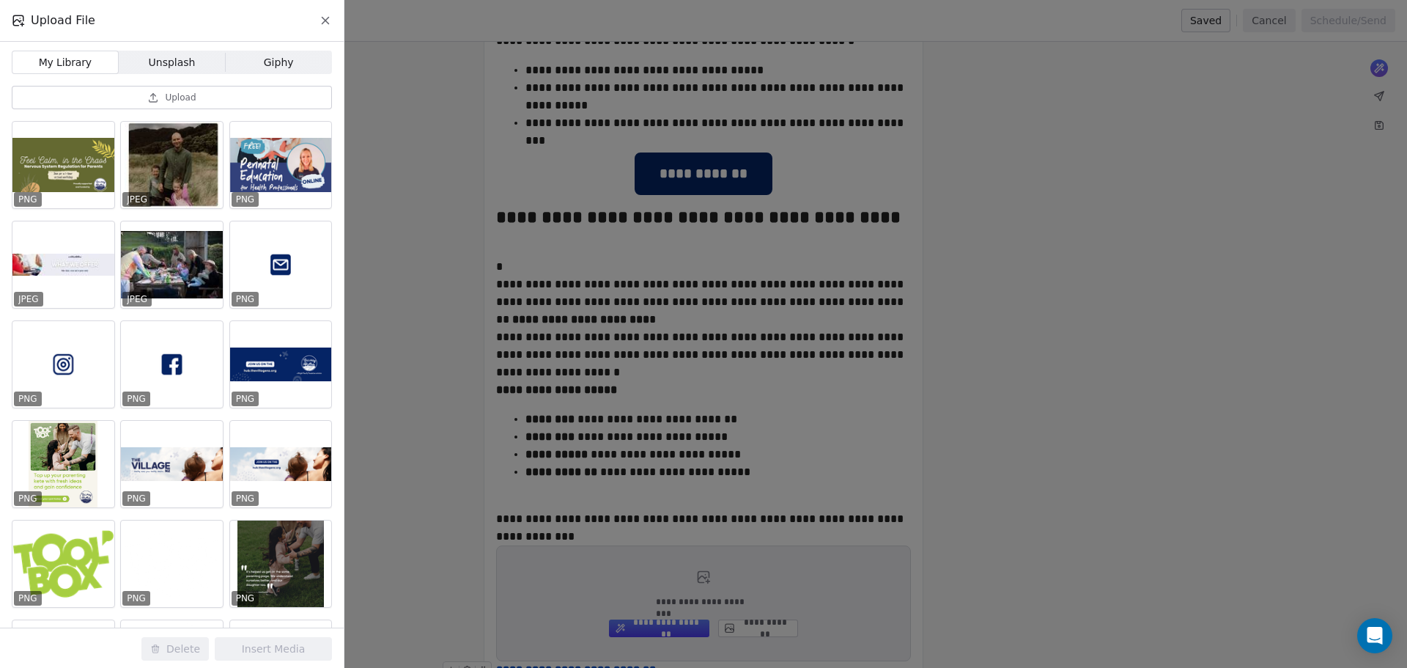  Describe the element at coordinates (273, 649) in the screenshot. I see `button: Insert Media` at that location.